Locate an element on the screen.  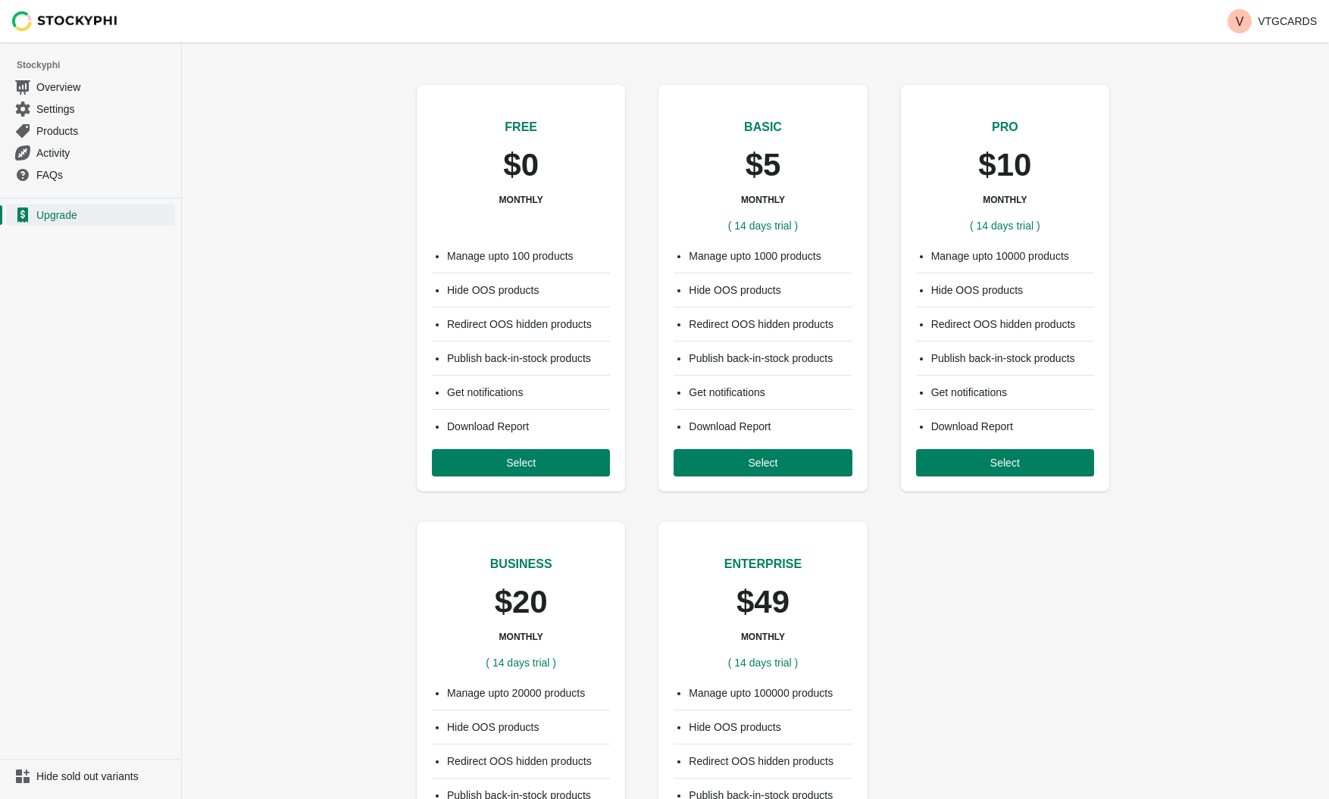
a: Overview is located at coordinates (90, 86).